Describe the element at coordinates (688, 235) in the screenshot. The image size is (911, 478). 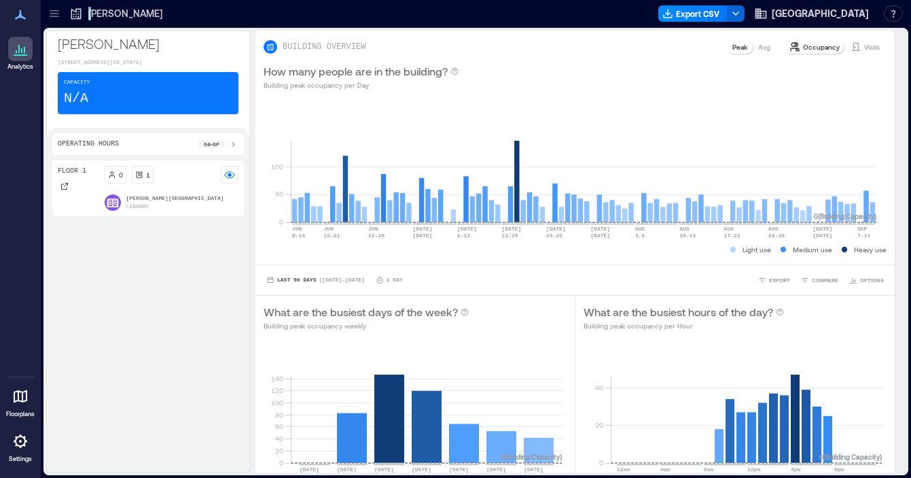
I see `text: 10-16` at that location.